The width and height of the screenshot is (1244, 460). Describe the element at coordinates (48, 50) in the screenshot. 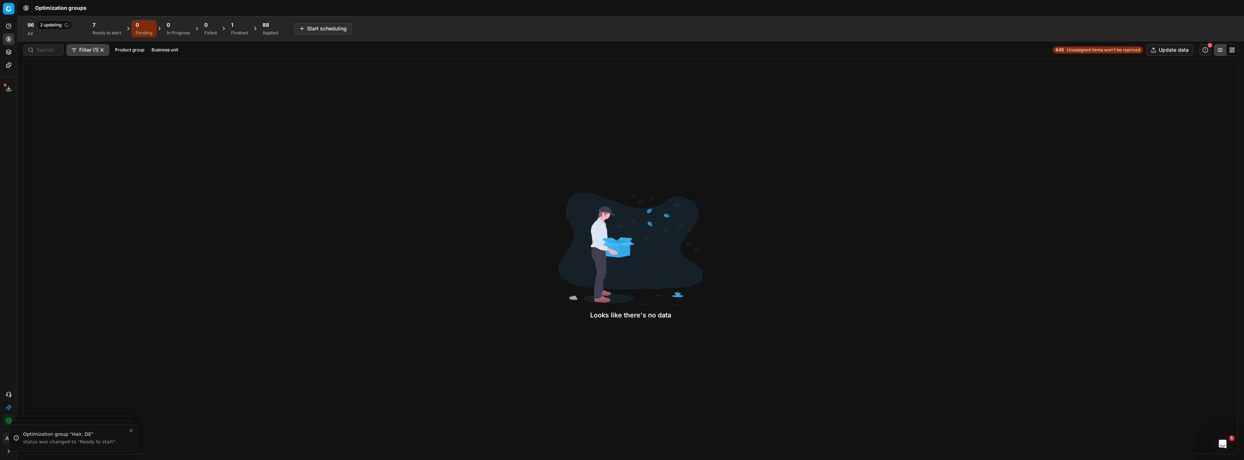

I see `input: Search` at that location.